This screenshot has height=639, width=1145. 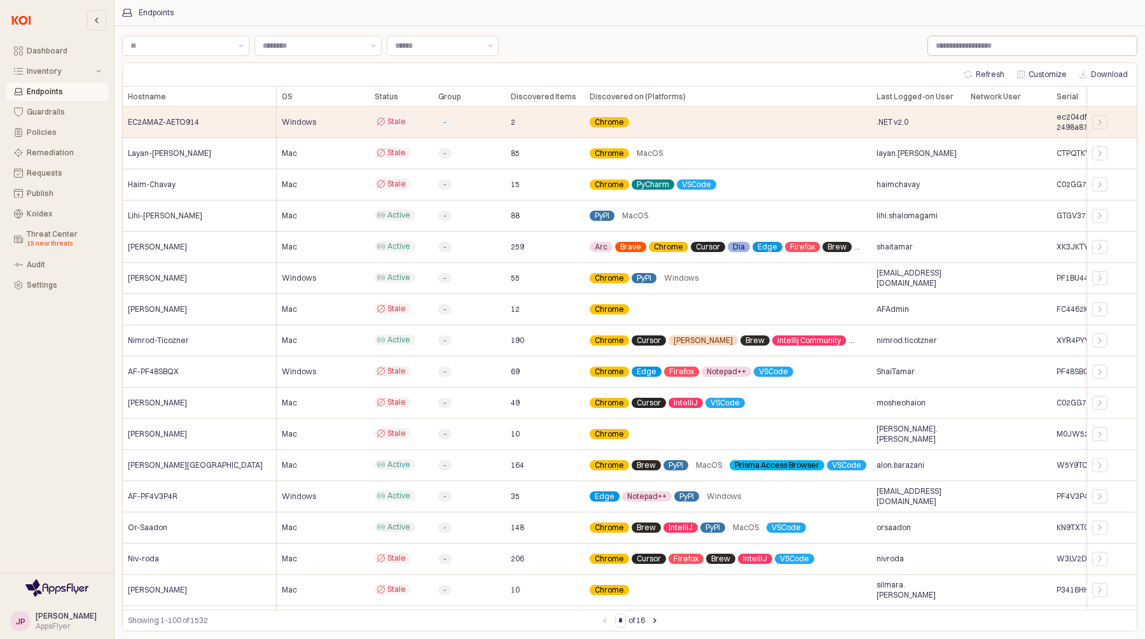 What do you see at coordinates (517, 465) in the screenshot?
I see `span: 164` at bounding box center [517, 465].